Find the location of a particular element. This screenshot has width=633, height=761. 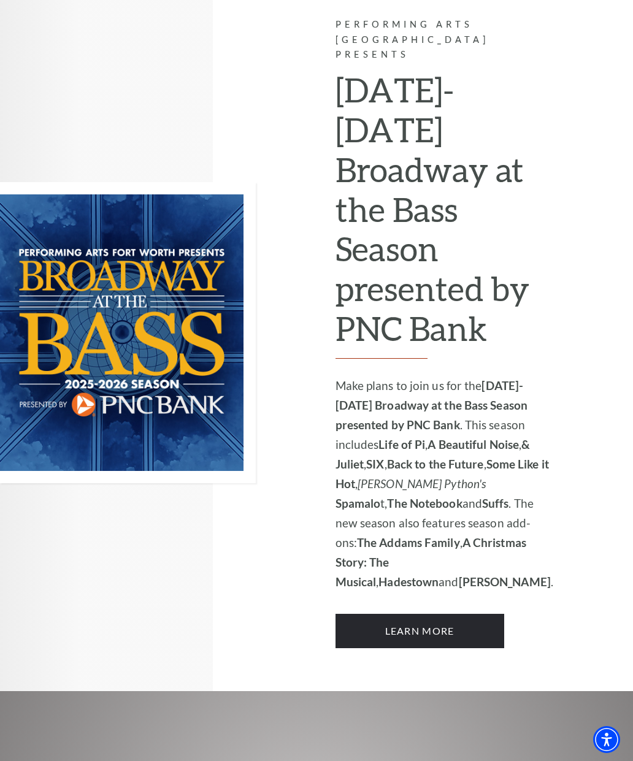

strong: Hadestown is located at coordinates (408, 581).